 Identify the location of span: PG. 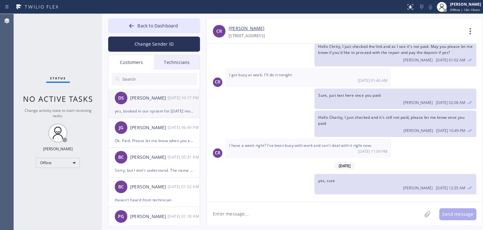
(121, 216).